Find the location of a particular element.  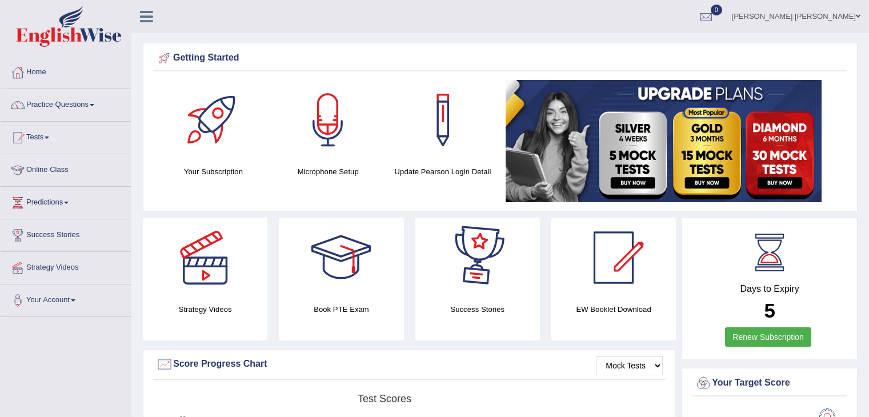

span: 0 is located at coordinates (716, 10).